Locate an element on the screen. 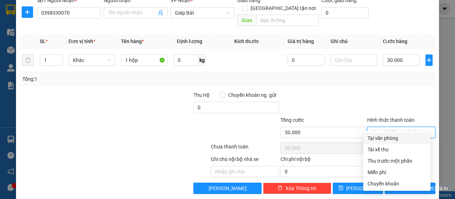 The image size is (455, 199). div: Tài xế thu is located at coordinates (397, 149).